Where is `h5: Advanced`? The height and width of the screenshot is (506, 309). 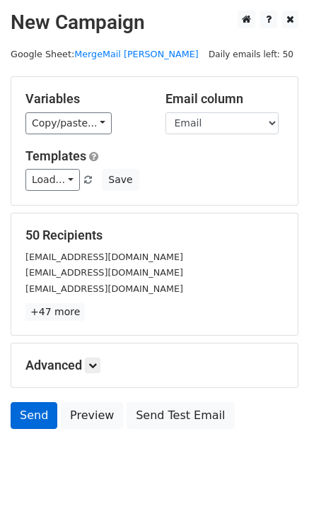
h5: Advanced is located at coordinates (154, 365).